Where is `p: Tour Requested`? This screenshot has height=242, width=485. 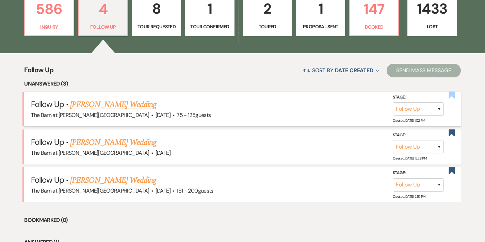
p: Tour Requested is located at coordinates (157, 27).